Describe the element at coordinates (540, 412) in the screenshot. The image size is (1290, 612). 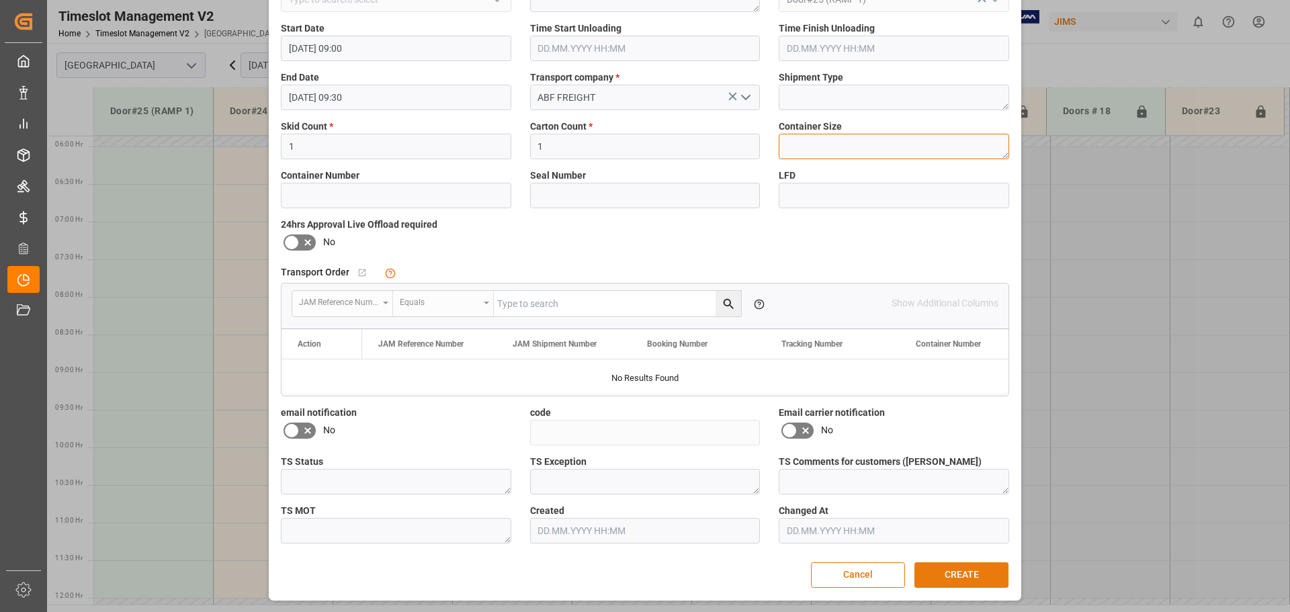
I see `span: code` at that location.